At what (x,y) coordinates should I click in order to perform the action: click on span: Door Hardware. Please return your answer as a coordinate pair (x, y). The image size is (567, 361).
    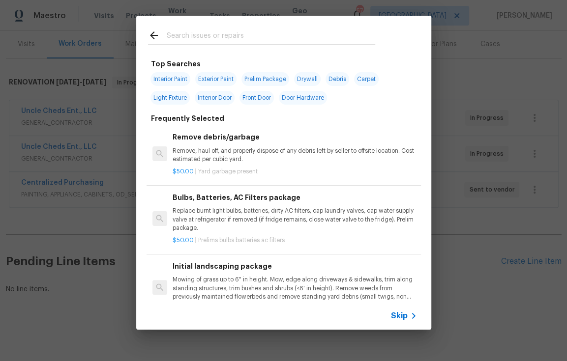
    Looking at the image, I should click on (303, 98).